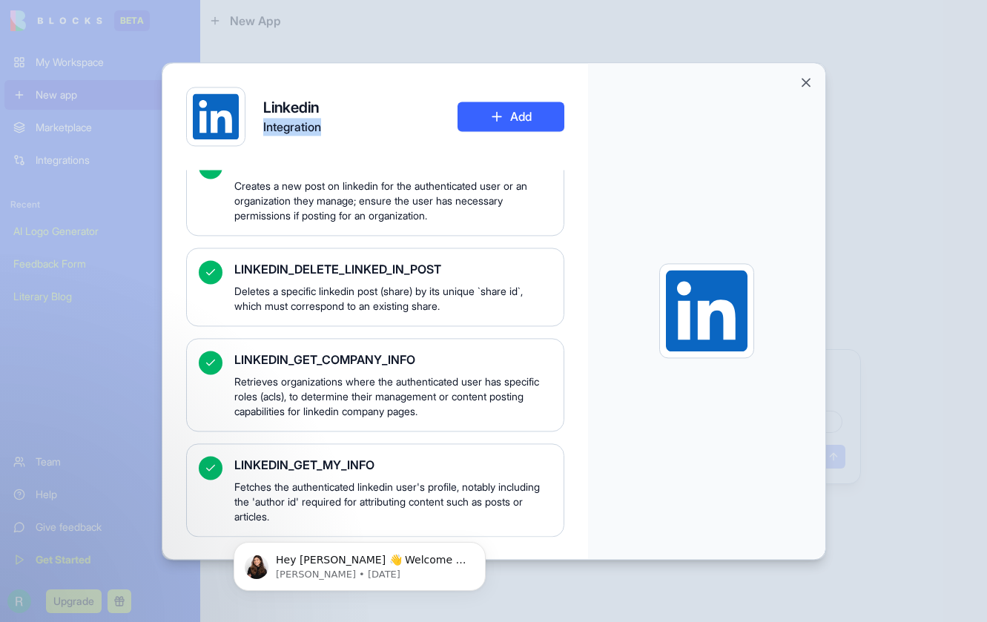 This screenshot has width=987, height=622. Describe the element at coordinates (393, 360) in the screenshot. I see `span: LINKEDIN_GET_COMPANY_INFO` at that location.